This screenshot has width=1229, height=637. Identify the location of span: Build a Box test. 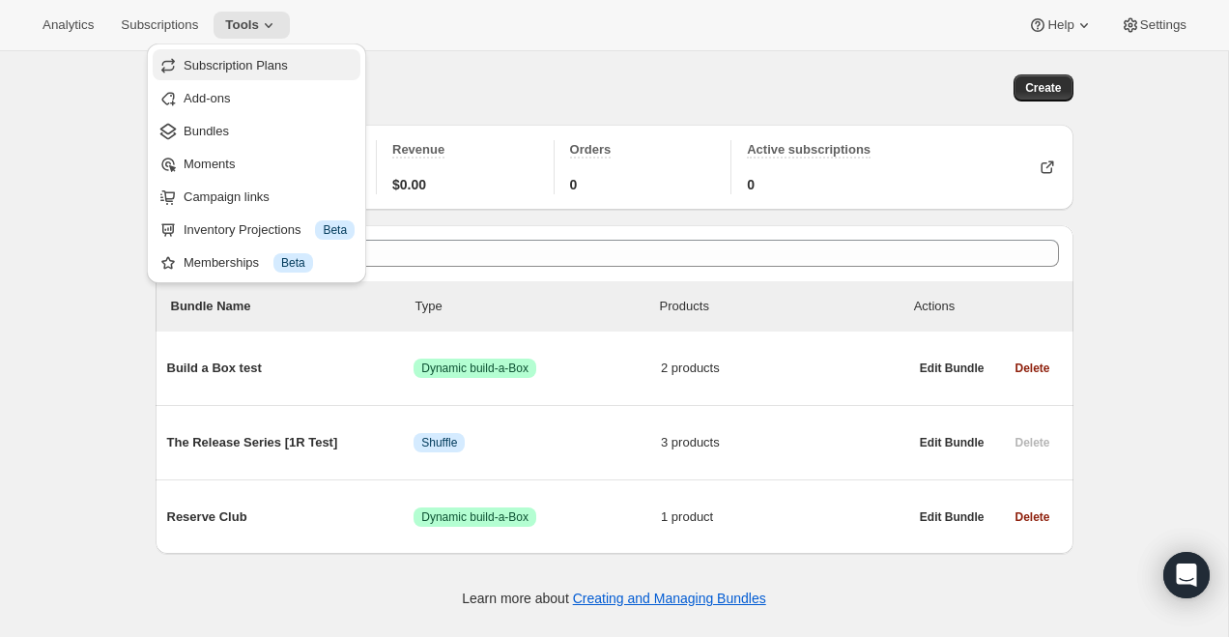
(291, 368).